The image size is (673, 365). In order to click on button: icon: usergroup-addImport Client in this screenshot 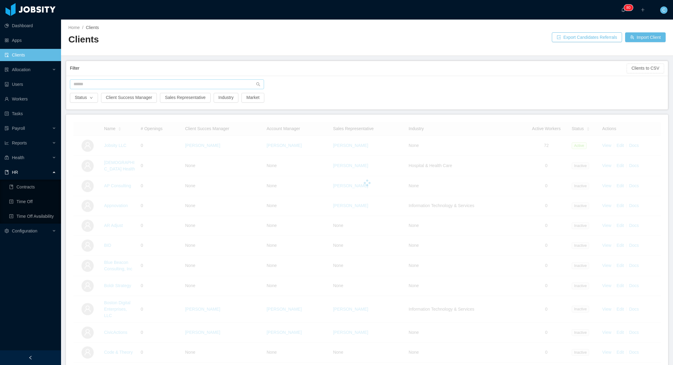, I will do `click(646, 37)`.